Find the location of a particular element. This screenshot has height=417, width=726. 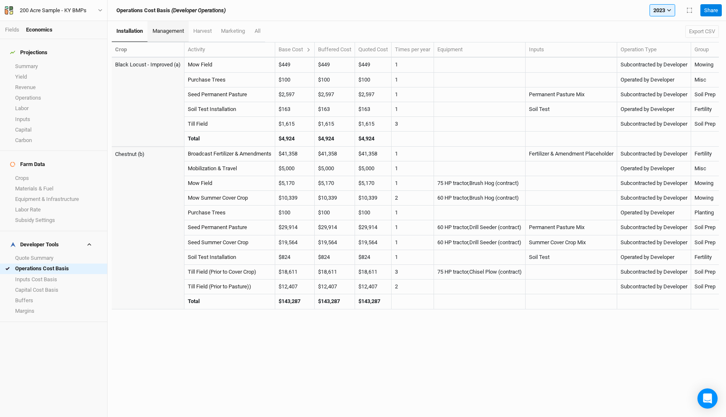

td: Fertilizer & Amendment Placeholder is located at coordinates (571, 154).